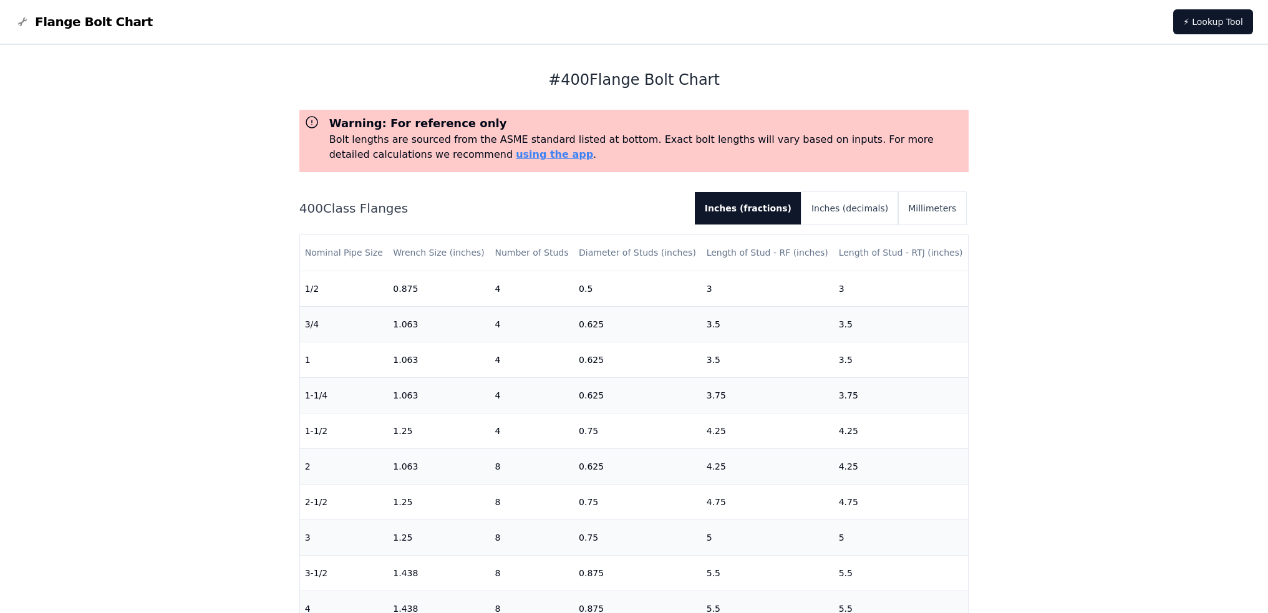 Image resolution: width=1268 pixels, height=613 pixels. I want to click on th: Diameter of Studs (inches), so click(637, 253).